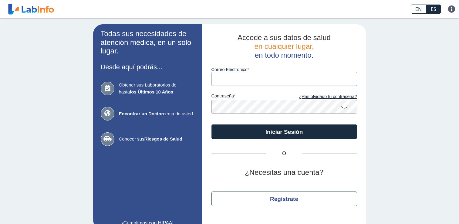 The height and width of the screenshot is (224, 459). Describe the element at coordinates (284, 154) in the screenshot. I see `span: O` at that location.